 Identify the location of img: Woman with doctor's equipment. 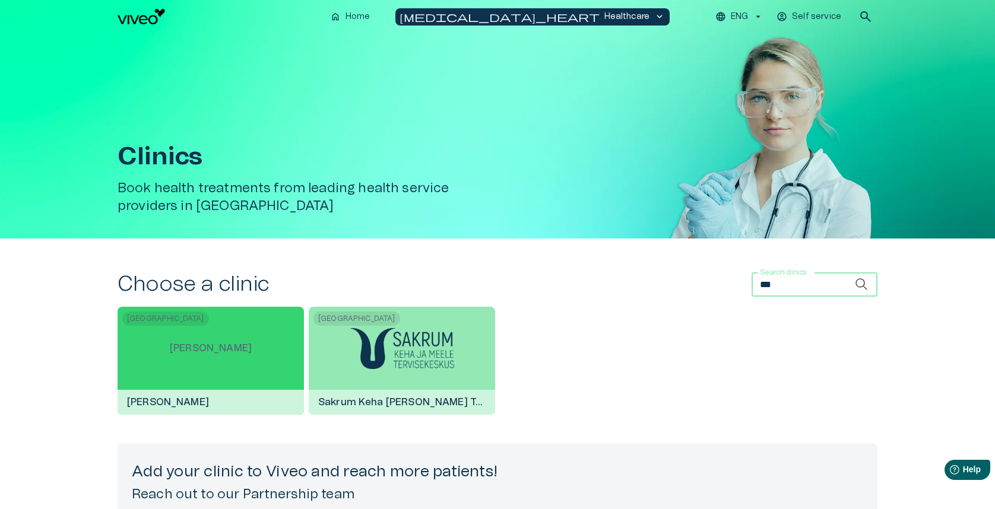
(759, 211).